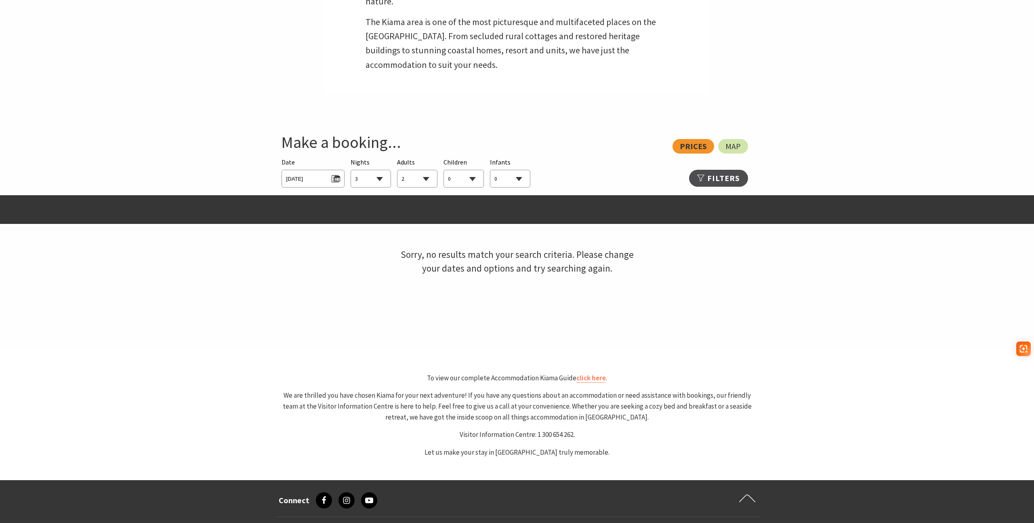 This screenshot has height=523, width=1034. Describe the element at coordinates (591, 378) in the screenshot. I see `a: click here` at that location.